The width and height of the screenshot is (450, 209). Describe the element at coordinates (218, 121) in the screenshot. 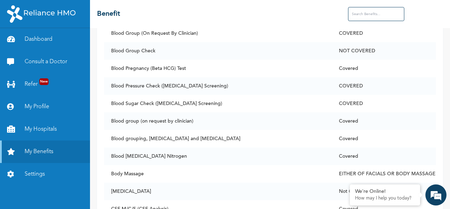

I see `td: Blood group (on request by clinician)` at that location.